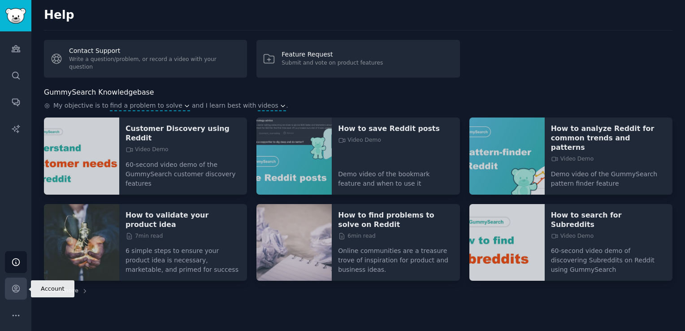 This screenshot has width=685, height=331. I want to click on img: How to validate your product idea, so click(82, 243).